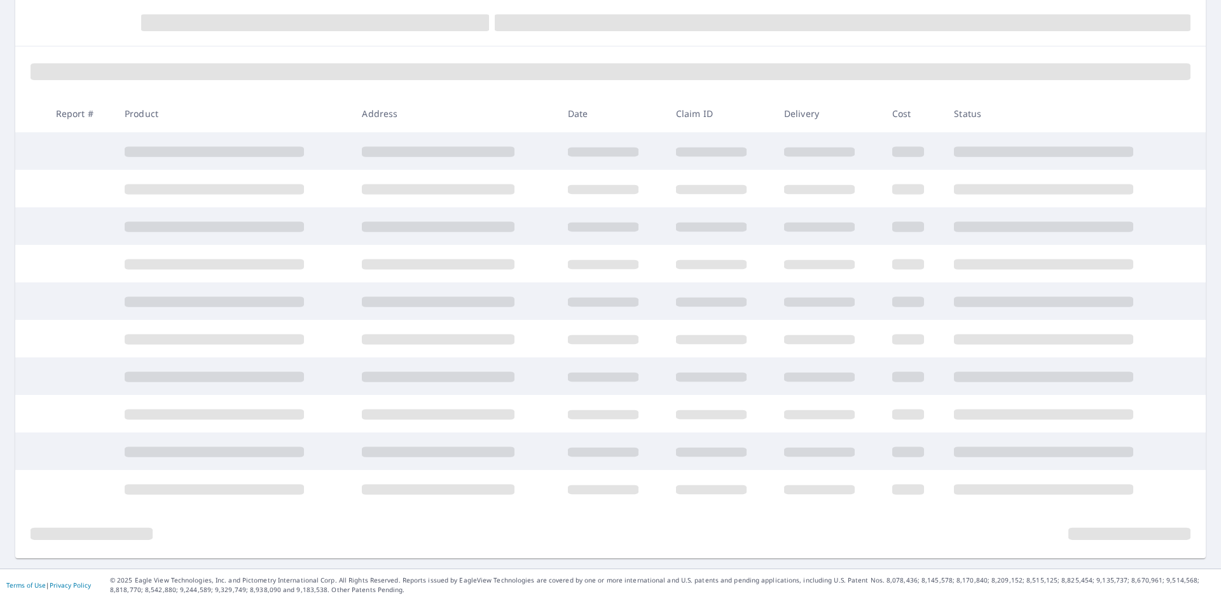 This screenshot has width=1221, height=601. What do you see at coordinates (26, 585) in the screenshot?
I see `a: Terms of Use` at bounding box center [26, 585].